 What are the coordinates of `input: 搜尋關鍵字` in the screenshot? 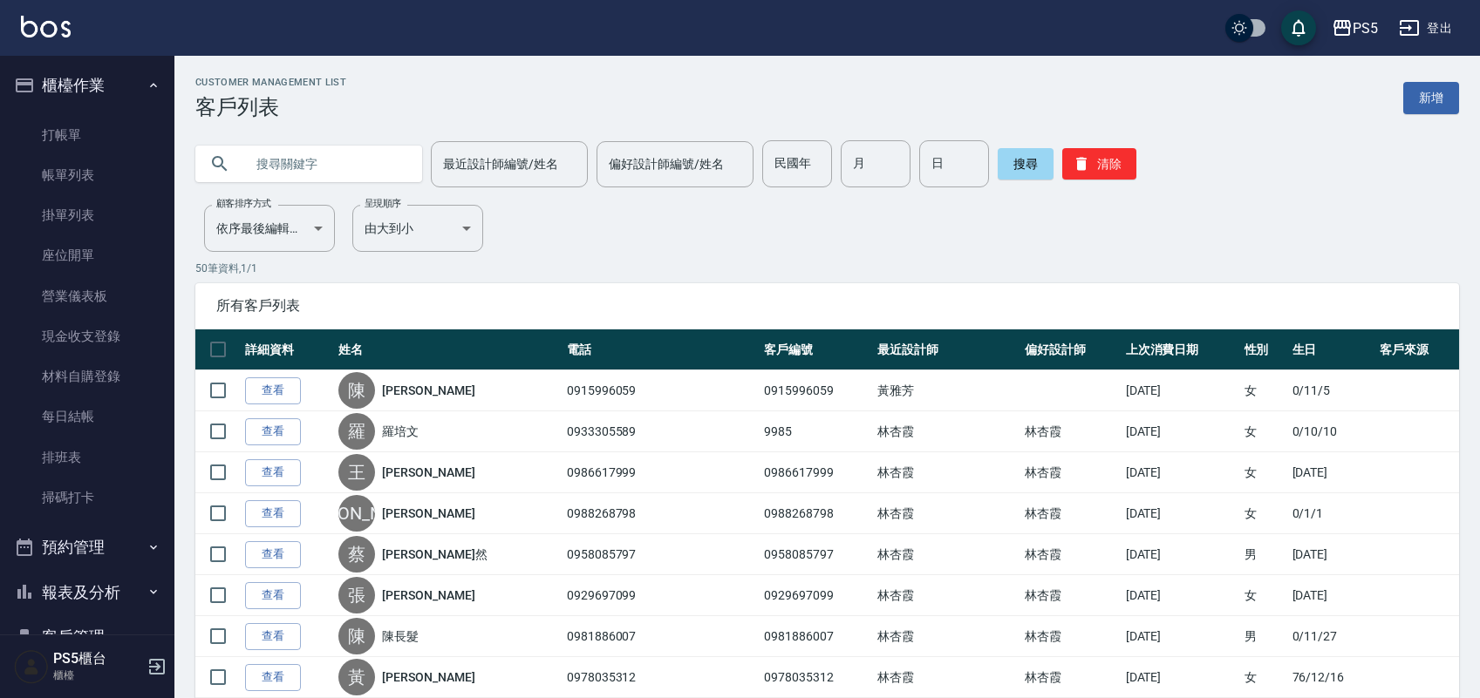 It's located at (326, 164).